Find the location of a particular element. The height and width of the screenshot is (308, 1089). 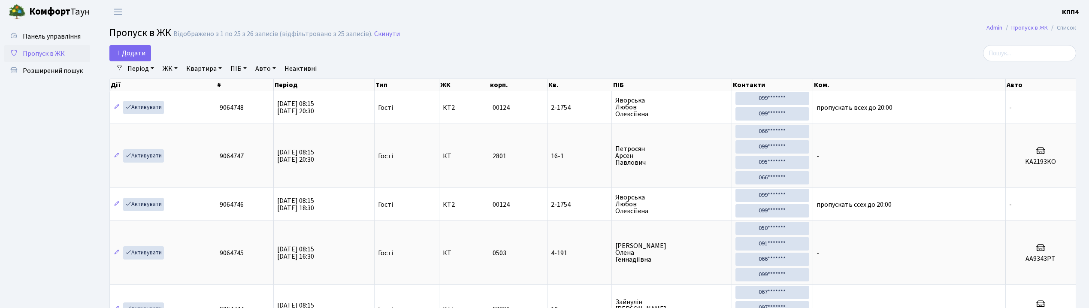

span: 2801 is located at coordinates (499, 156).